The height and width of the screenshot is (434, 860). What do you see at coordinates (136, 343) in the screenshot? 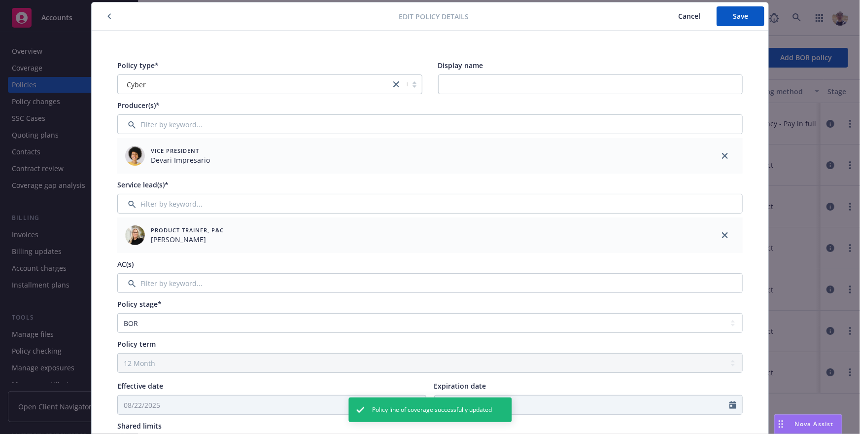
I see `span: Policy term` at bounding box center [136, 343].